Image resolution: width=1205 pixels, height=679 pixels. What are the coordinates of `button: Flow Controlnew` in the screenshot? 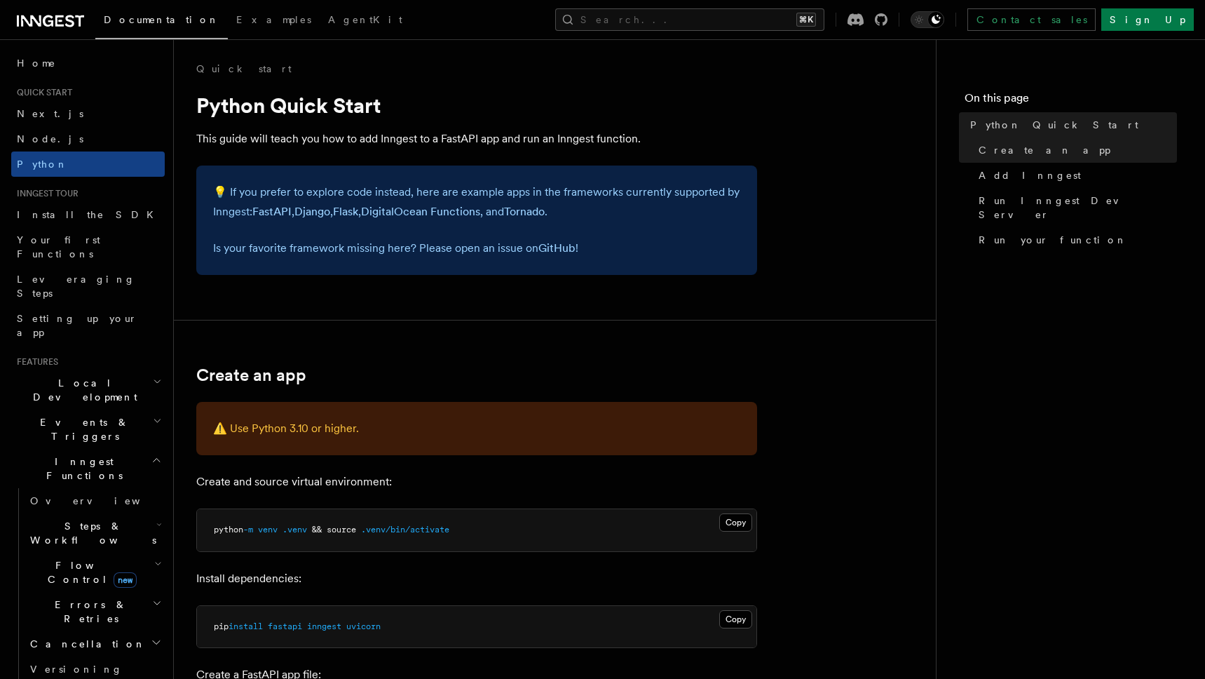 It's located at (95, 572).